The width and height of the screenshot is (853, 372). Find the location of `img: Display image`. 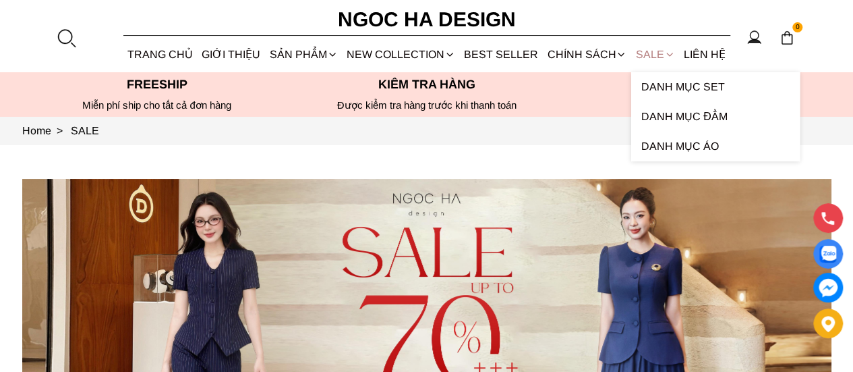

img: Display image is located at coordinates (827, 254).